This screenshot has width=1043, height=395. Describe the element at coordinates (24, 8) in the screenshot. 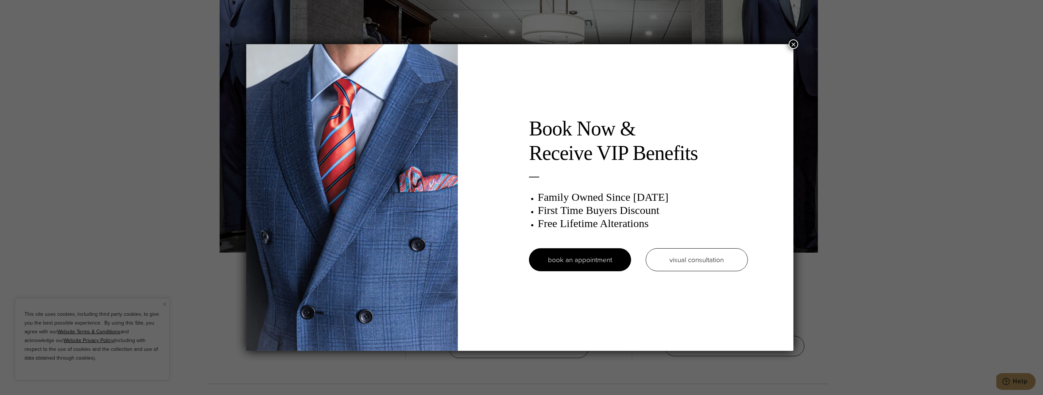

I see `span: Help` at that location.